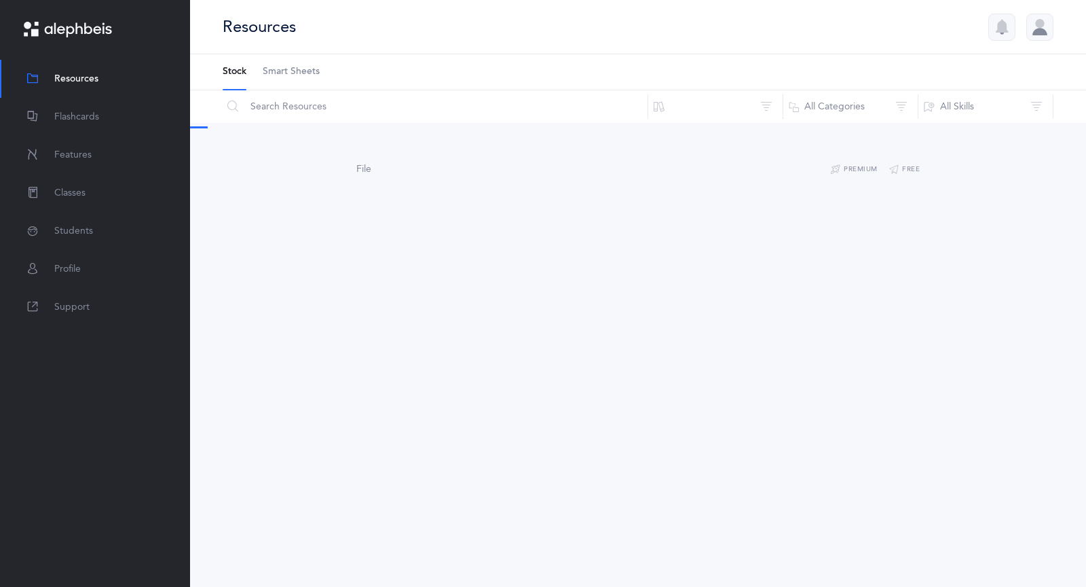  Describe the element at coordinates (67, 269) in the screenshot. I see `span: Profile` at that location.